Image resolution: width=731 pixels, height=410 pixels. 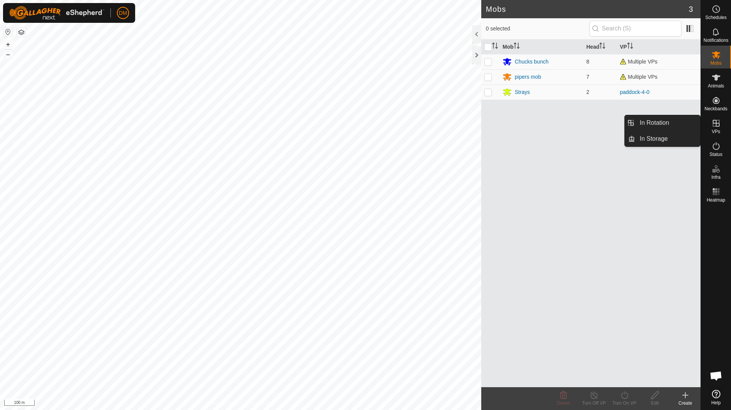 What do you see at coordinates (594, 403) in the screenshot?
I see `div: Turn Off VP` at bounding box center [594, 403].